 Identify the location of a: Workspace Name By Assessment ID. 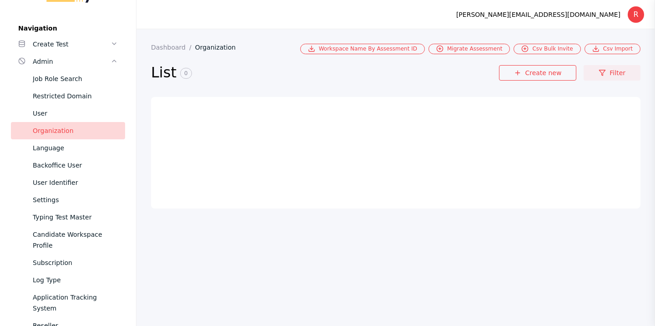
(363, 49).